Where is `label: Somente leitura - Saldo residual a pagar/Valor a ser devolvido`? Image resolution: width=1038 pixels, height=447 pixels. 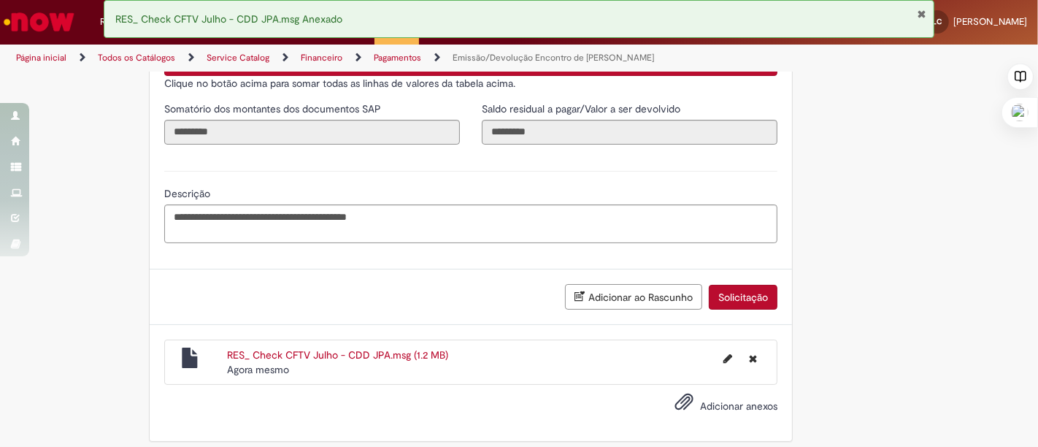
label: Somente leitura - Saldo residual a pagar/Valor a ser devolvido is located at coordinates (583, 109).